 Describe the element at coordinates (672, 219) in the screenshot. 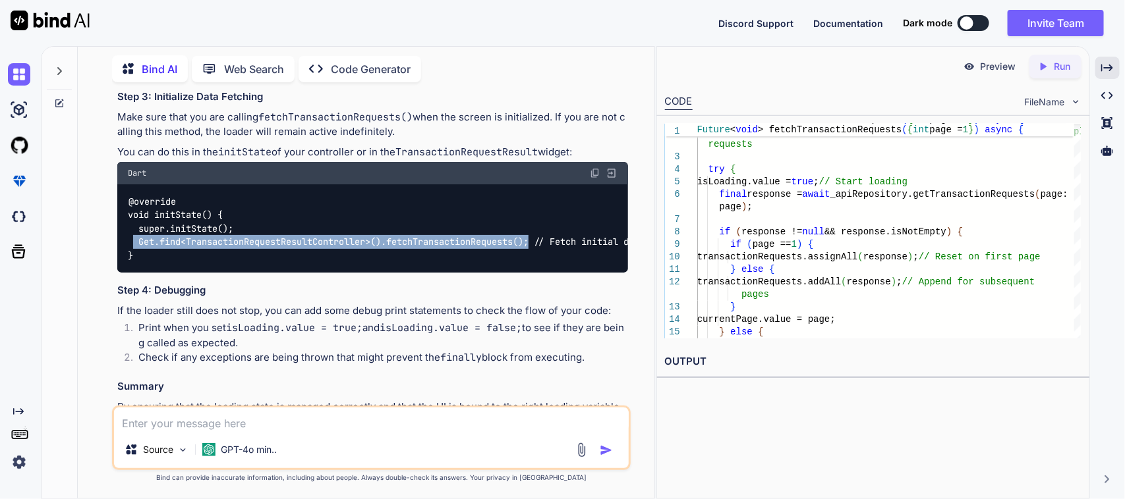

I see `div: 7` at that location.